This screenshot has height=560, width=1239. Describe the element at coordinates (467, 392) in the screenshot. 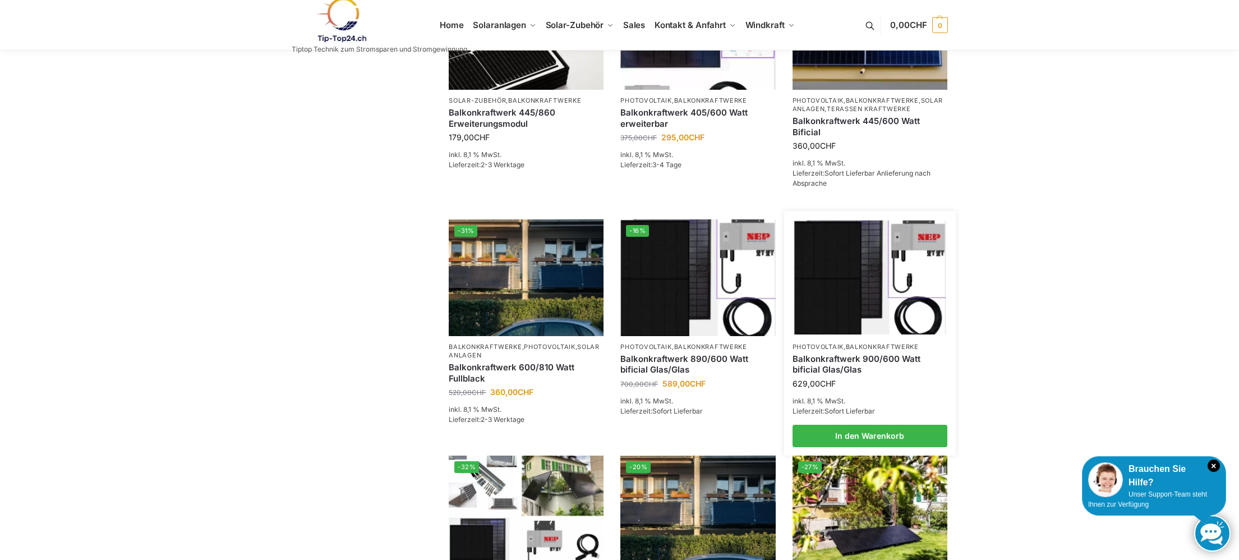

I see `bdi: 520,00` at that location.